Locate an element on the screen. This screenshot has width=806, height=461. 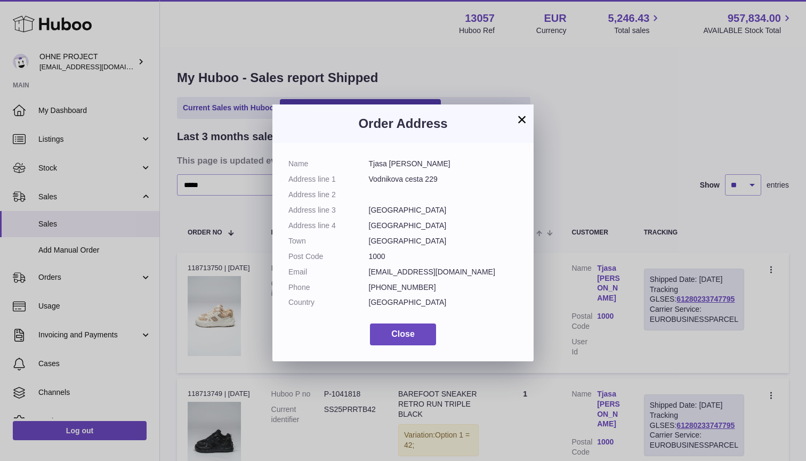
dt: Post Code is located at coordinates (328, 256).